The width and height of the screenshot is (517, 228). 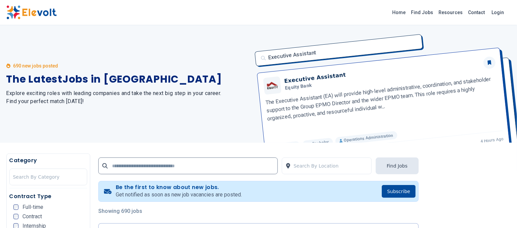 What do you see at coordinates (259, 211) in the screenshot?
I see `p: Showing 690 jobs` at bounding box center [259, 211].